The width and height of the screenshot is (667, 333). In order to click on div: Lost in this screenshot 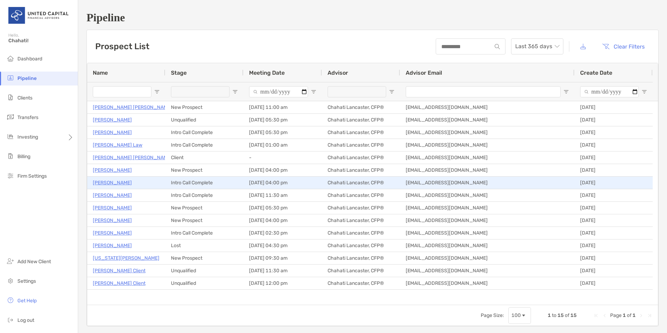, I will do `click(204, 245)`.